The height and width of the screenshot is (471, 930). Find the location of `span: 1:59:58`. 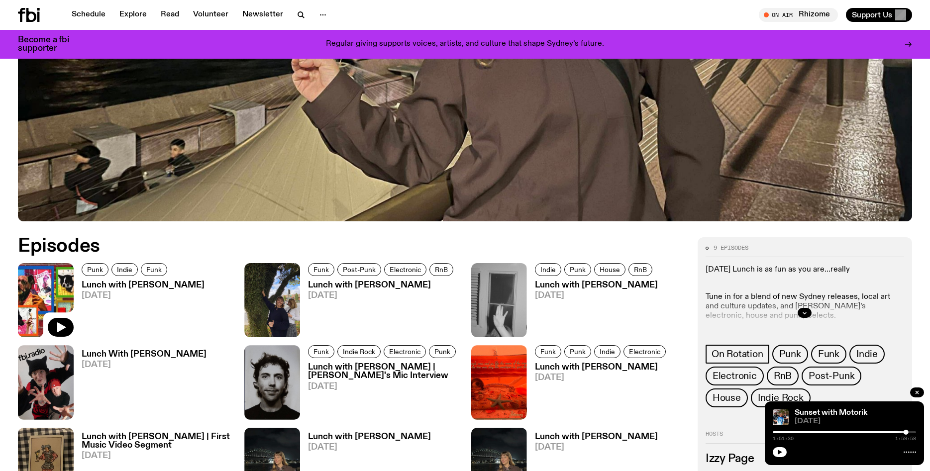

span: 1:59:58 is located at coordinates (906, 439).